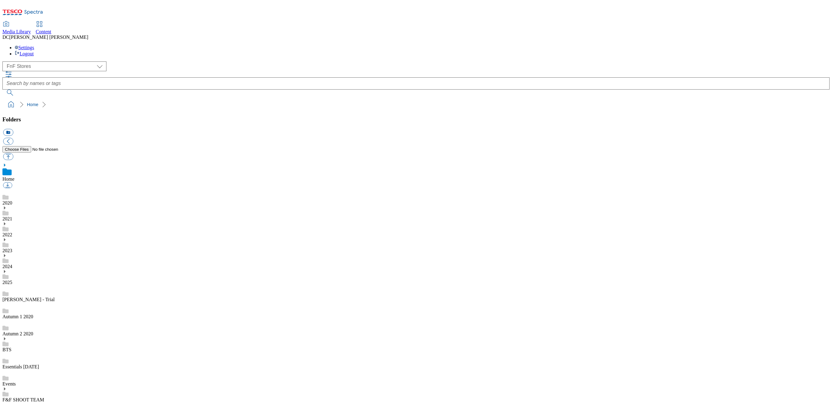 Image resolution: width=832 pixels, height=406 pixels. I want to click on a: Media Library, so click(17, 28).